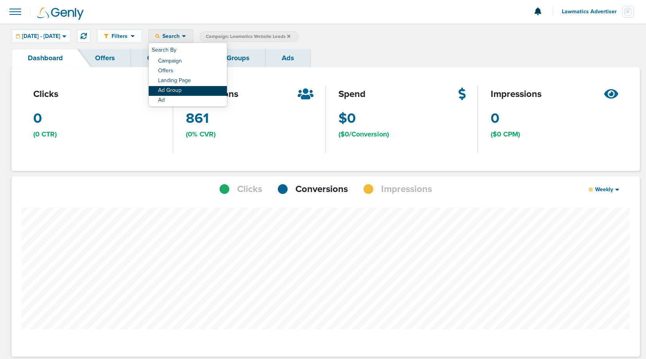 Image resolution: width=646 pixels, height=359 pixels. Describe the element at coordinates (250, 189) in the screenshot. I see `span: Clicks` at that location.